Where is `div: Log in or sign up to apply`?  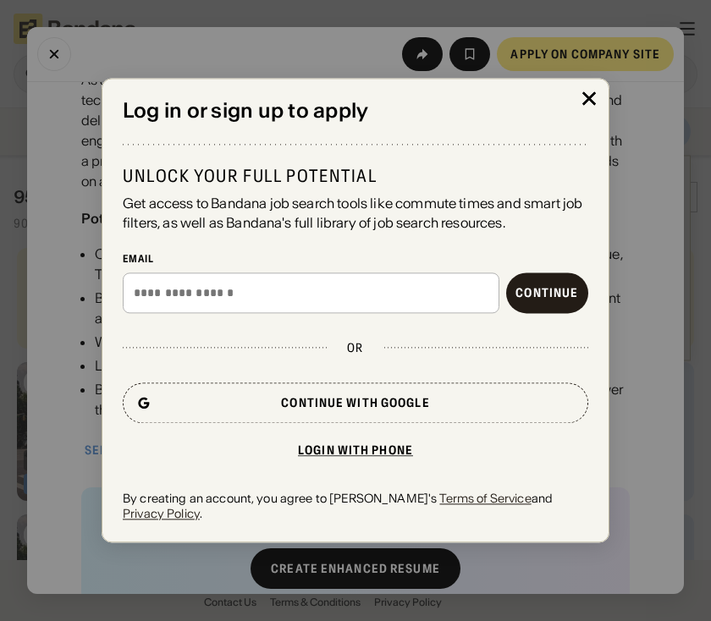
div: Log in or sign up to apply is located at coordinates (355, 111).